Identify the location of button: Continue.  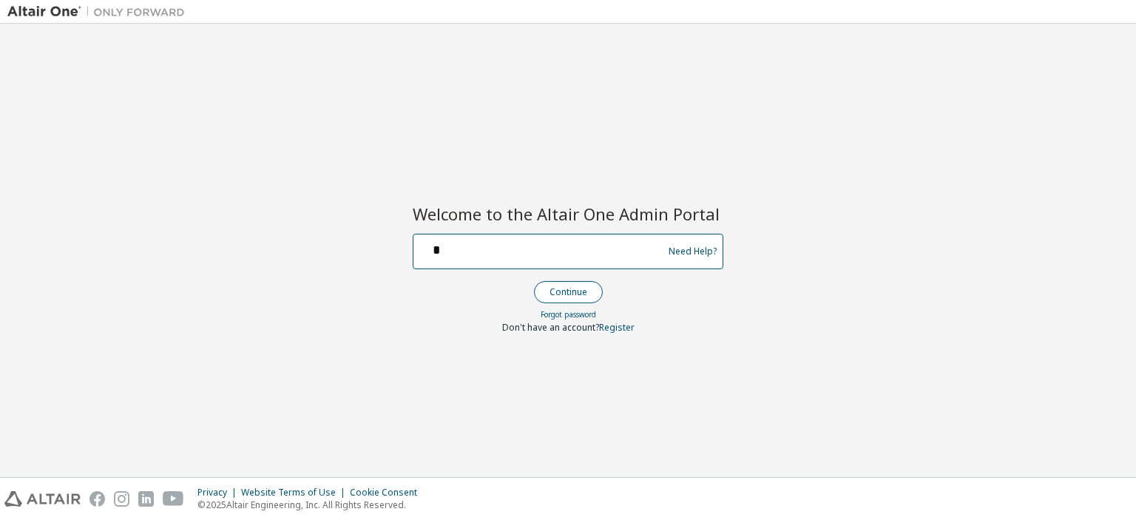
(568, 292).